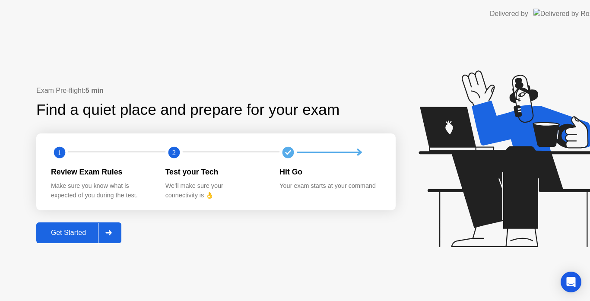 This screenshot has height=301, width=590. What do you see at coordinates (68, 233) in the screenshot?
I see `div: Get Started` at bounding box center [68, 233].